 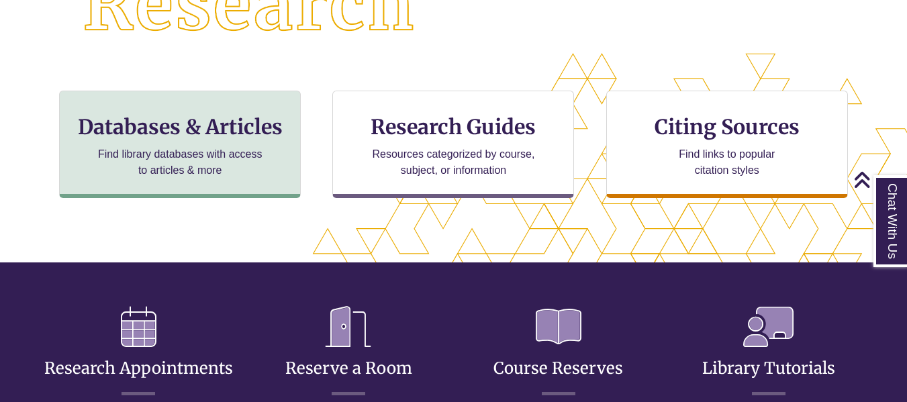 I want to click on h3: Citing Sources, so click(x=727, y=127).